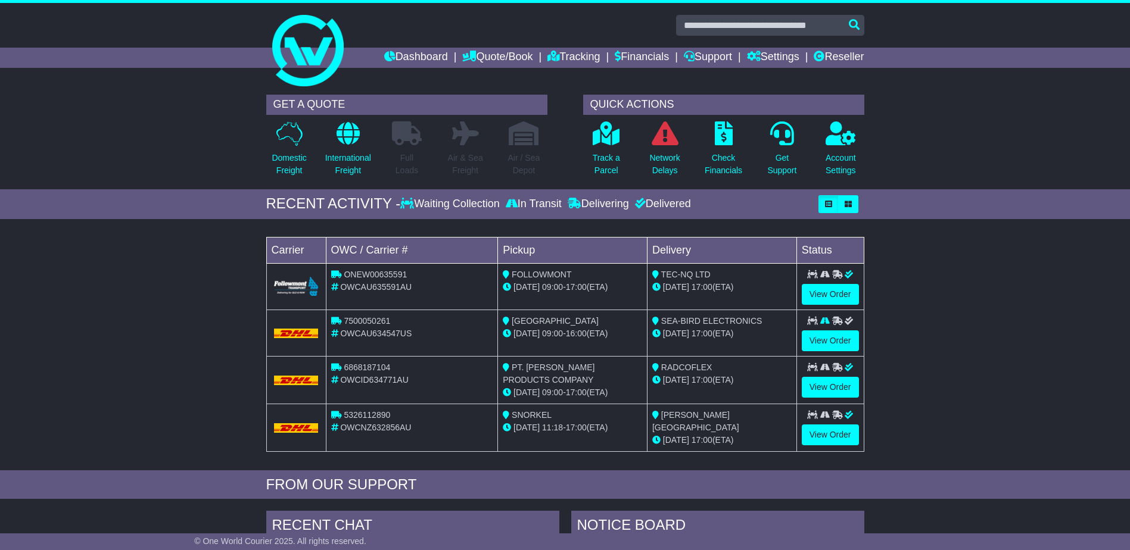  Describe the element at coordinates (576, 333) in the screenshot. I see `span: 16:00` at that location.